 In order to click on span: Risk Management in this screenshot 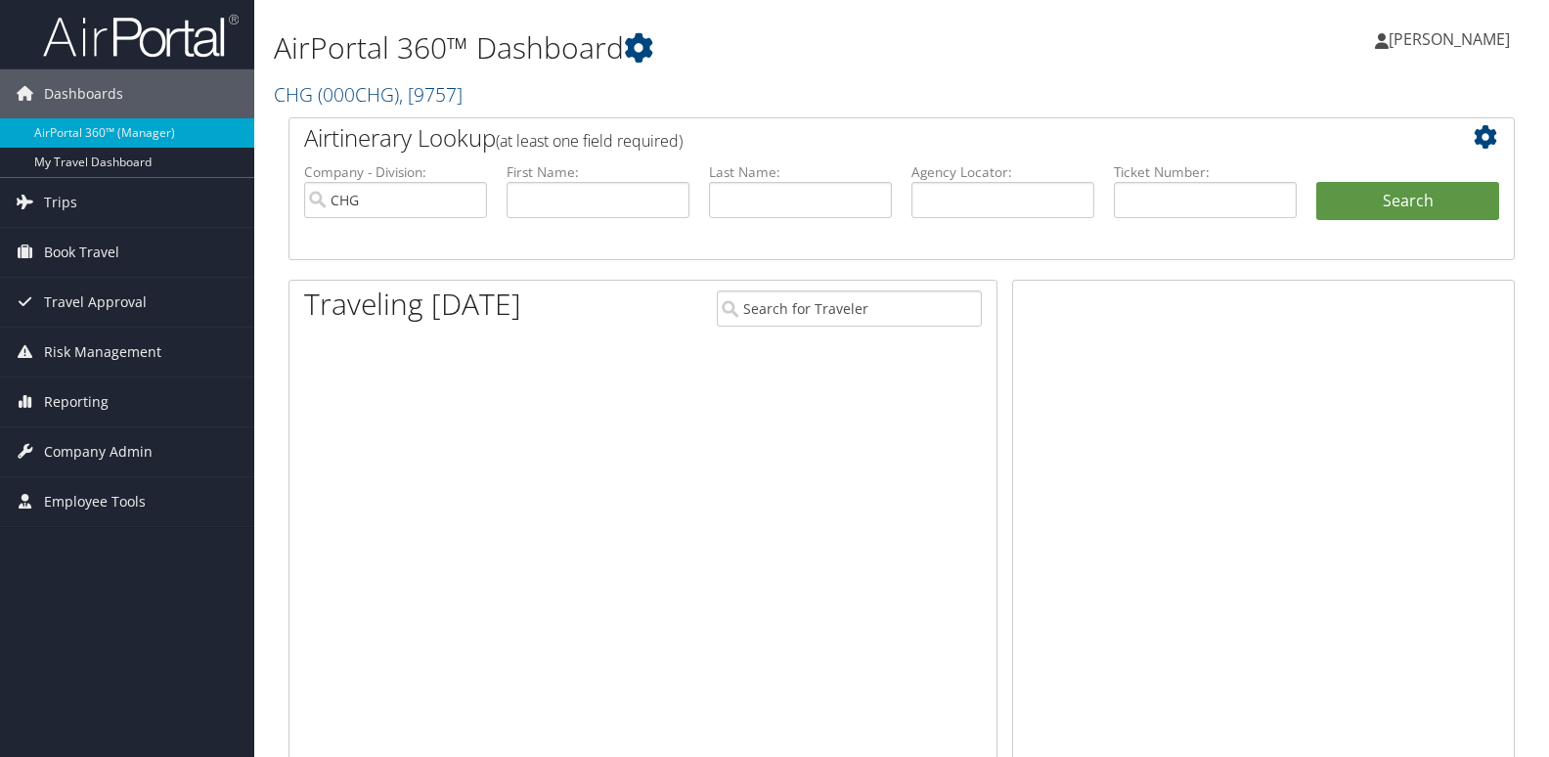, I will do `click(103, 352)`.